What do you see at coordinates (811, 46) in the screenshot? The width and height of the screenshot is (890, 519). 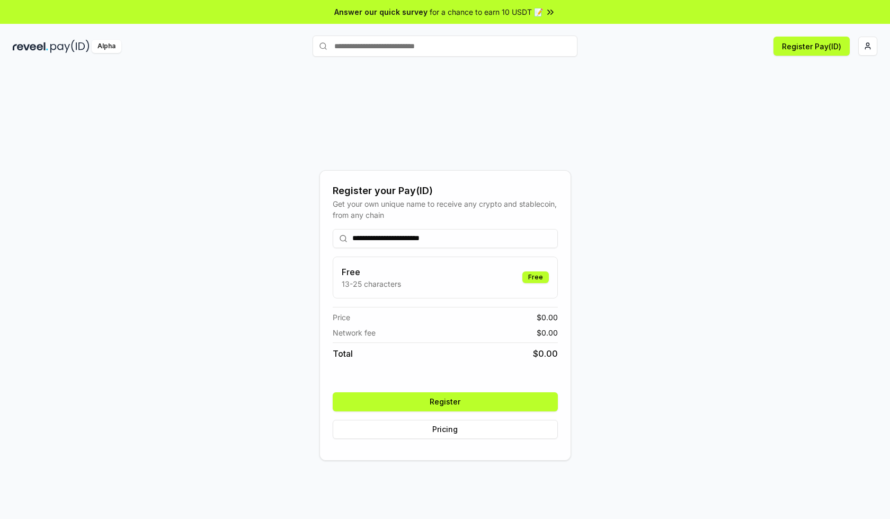 I see `button: Register Pay(ID)` at bounding box center [811, 46].